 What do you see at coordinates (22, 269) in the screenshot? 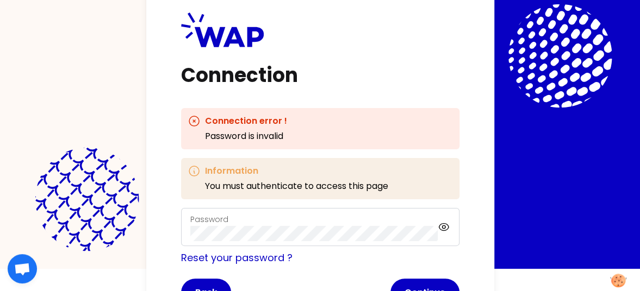
I see `div: Open chat` at bounding box center [22, 269].